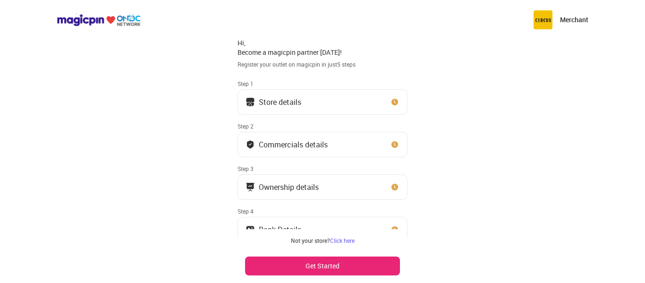 The width and height of the screenshot is (645, 283). I want to click on div: Store details, so click(280, 102).